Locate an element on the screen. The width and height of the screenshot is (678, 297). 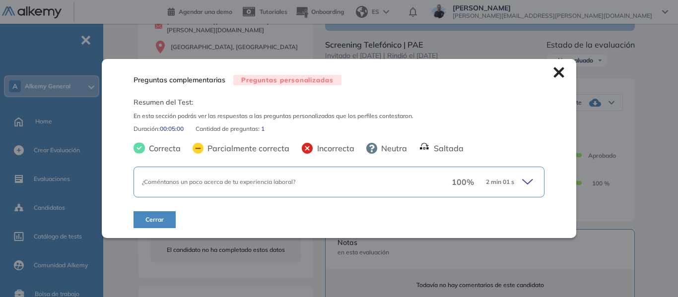
button: Cerrar is located at coordinates (154, 220).